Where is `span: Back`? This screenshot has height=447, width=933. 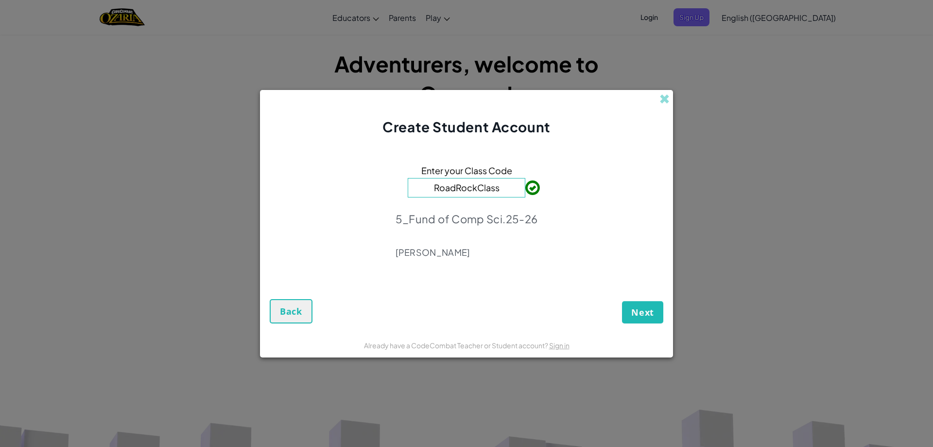
span: Back is located at coordinates (291, 311).